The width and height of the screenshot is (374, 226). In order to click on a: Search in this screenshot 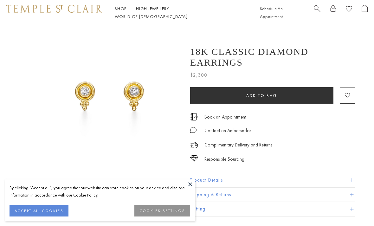, I will do `click(317, 13)`.